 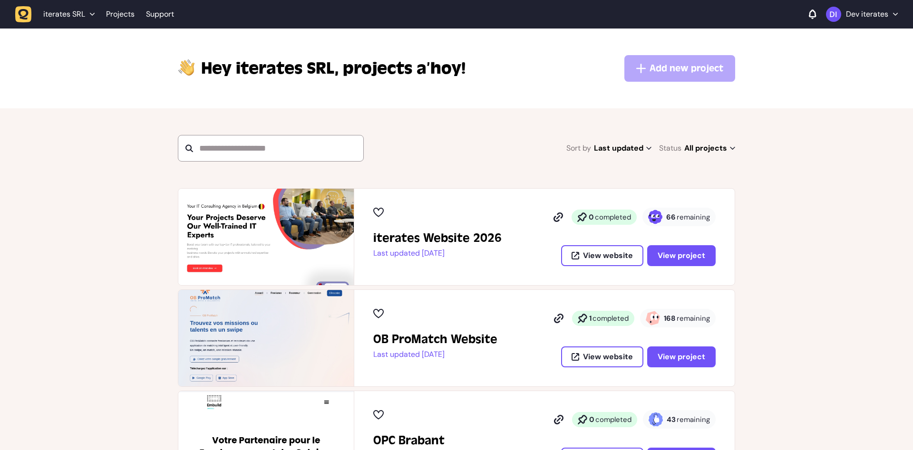 I want to click on strong: 66, so click(x=671, y=217).